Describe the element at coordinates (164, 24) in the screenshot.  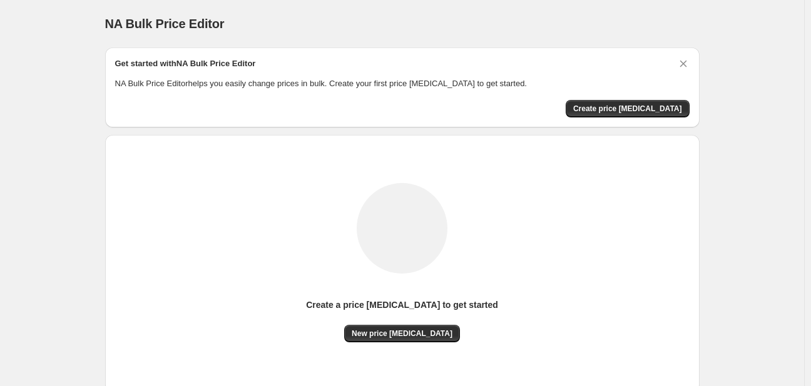
I see `span: NA Bulk Price Editor` at that location.